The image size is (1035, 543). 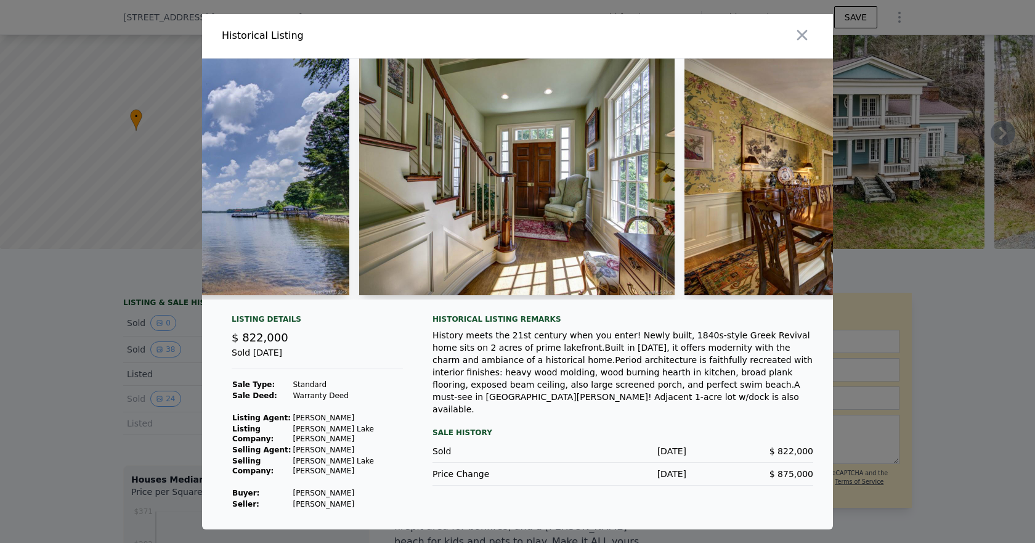 What do you see at coordinates (253, 466) in the screenshot?
I see `strong: Selling Company:` at bounding box center [253, 466].